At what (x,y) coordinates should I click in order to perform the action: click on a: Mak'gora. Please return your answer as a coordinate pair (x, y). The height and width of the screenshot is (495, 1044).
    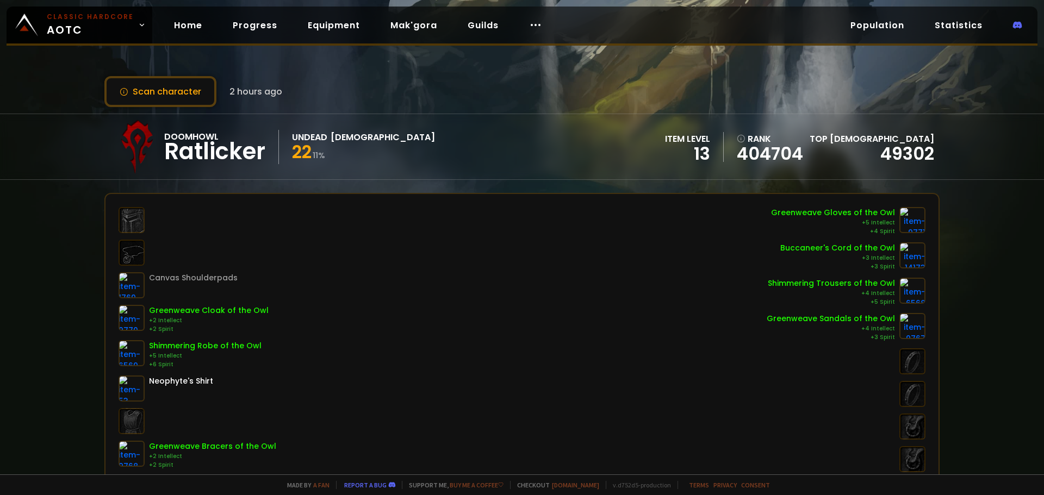
    Looking at the image, I should click on (414, 25).